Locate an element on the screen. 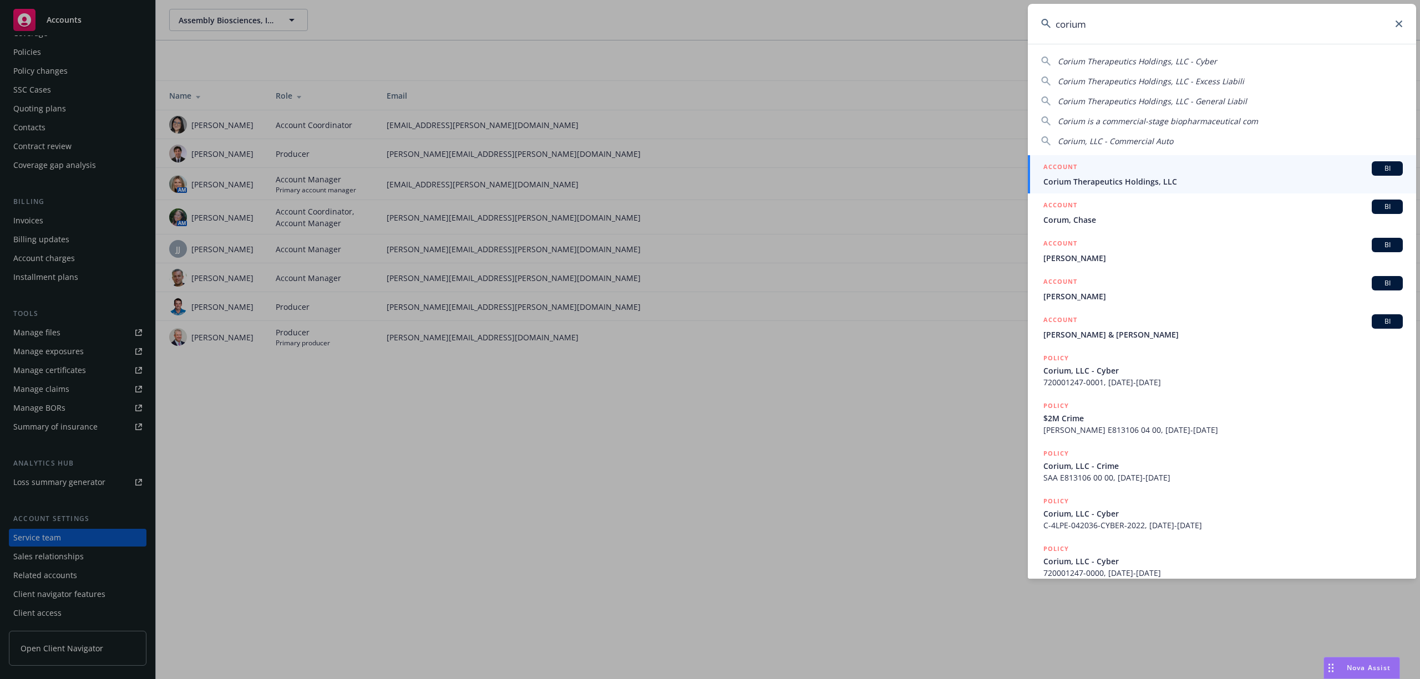 The width and height of the screenshot is (1420, 679). button: Nova Assist is located at coordinates (1362, 668).